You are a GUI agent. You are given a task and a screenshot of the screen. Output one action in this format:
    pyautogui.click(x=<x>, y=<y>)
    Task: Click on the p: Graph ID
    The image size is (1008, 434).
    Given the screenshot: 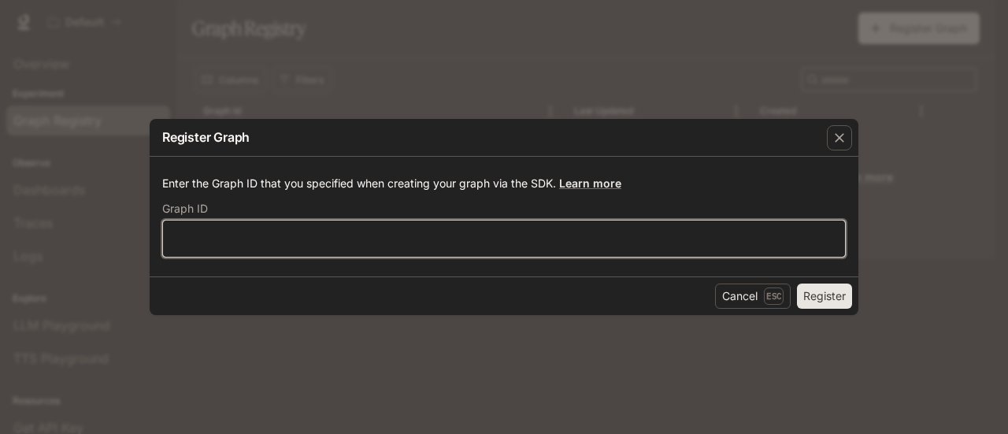 What is the action you would take?
    pyautogui.click(x=185, y=209)
    